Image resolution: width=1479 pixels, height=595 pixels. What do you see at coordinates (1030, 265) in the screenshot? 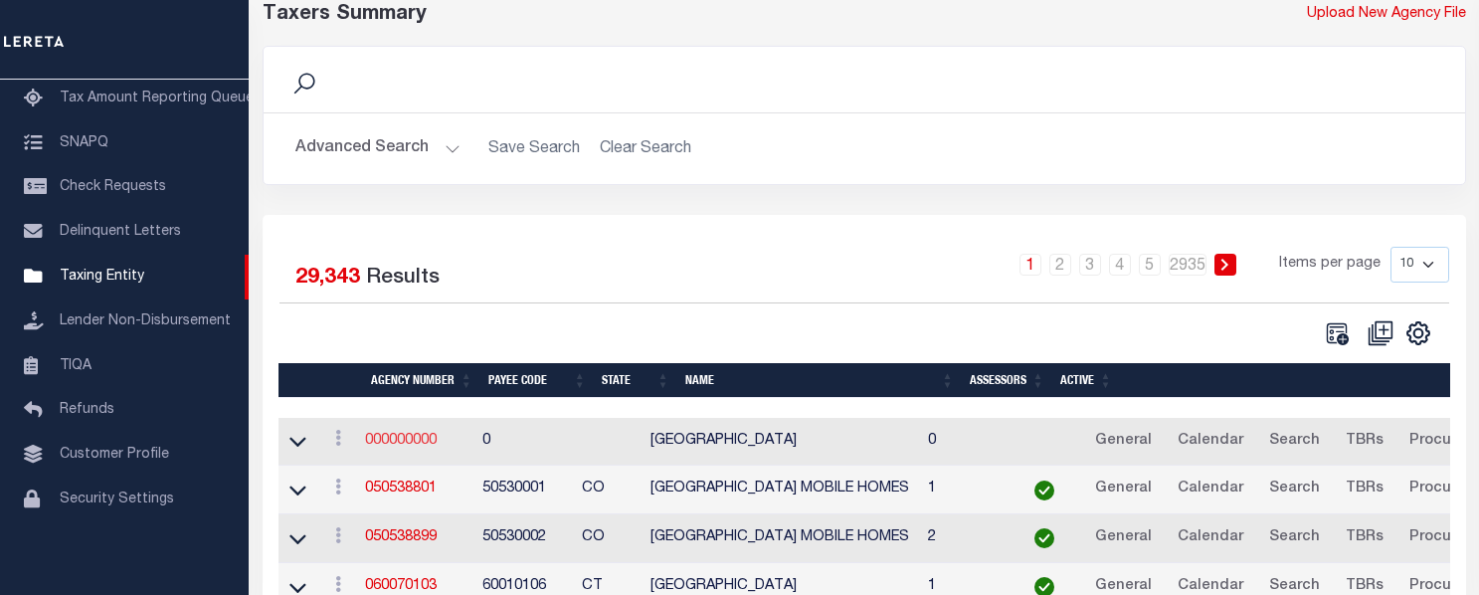
I see `a: 1` at bounding box center [1030, 265].